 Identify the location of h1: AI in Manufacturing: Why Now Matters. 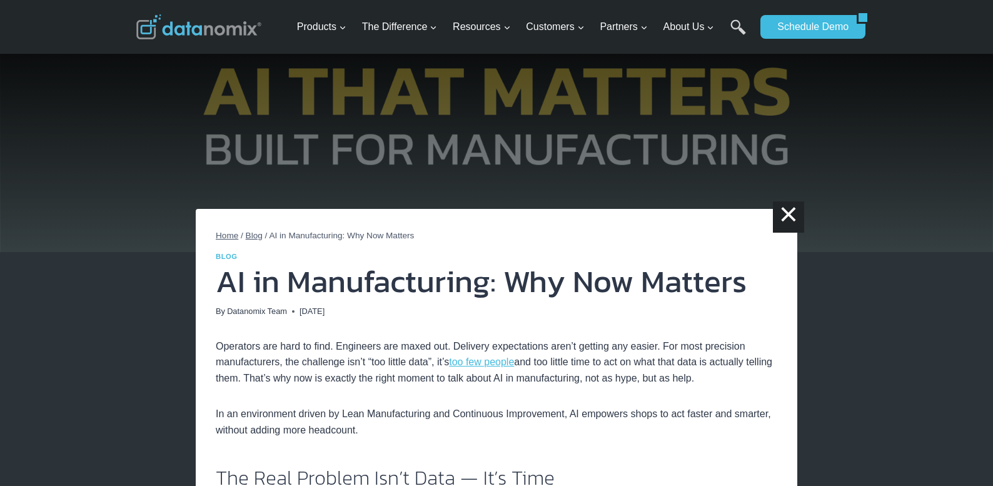
(496, 281).